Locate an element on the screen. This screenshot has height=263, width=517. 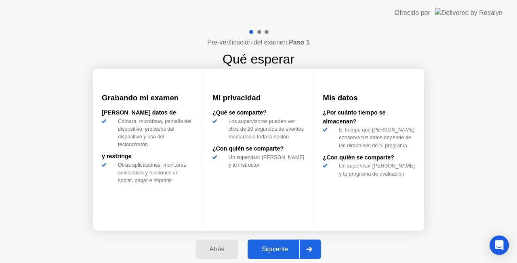
div: ¿Por cuánto tiempo se almacenan? is located at coordinates (369, 117).